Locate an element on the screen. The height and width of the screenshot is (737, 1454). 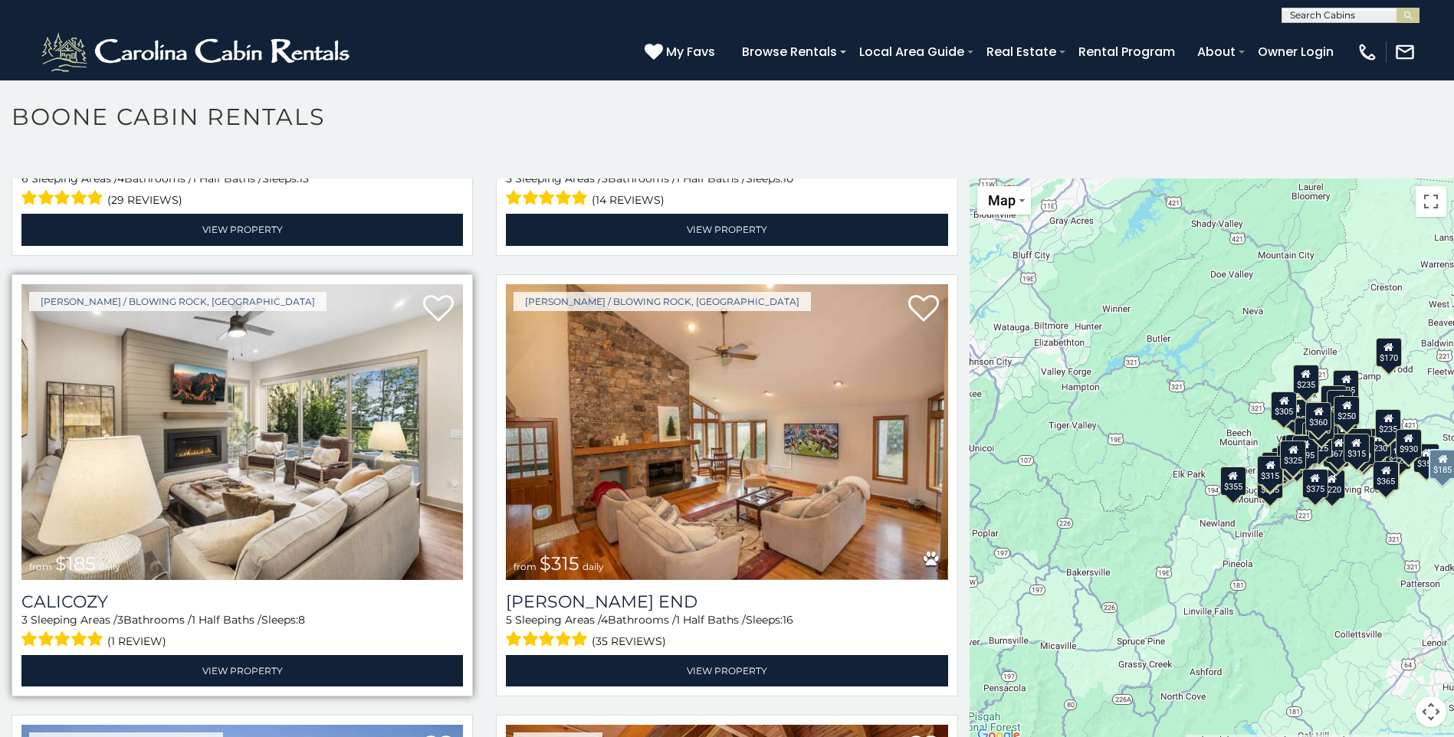
span: 16 is located at coordinates (788, 620).